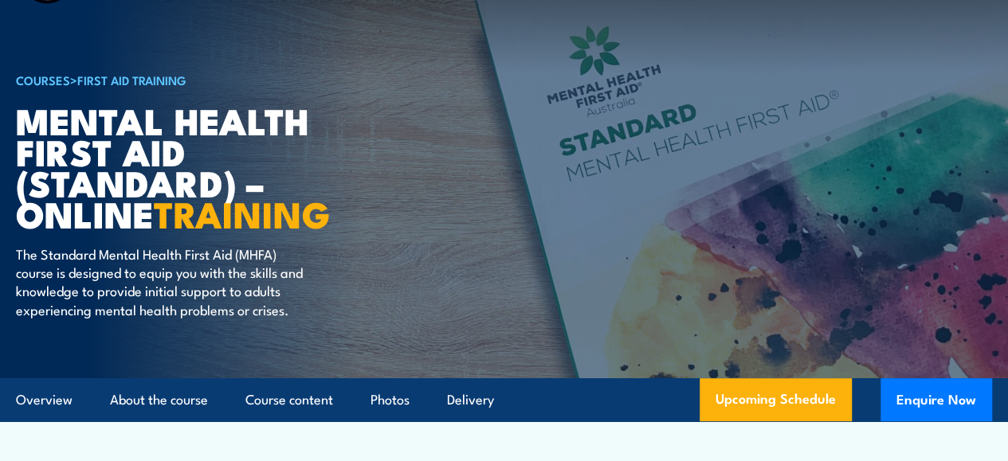 This screenshot has width=1008, height=461. What do you see at coordinates (43, 80) in the screenshot?
I see `a: COURSES` at bounding box center [43, 80].